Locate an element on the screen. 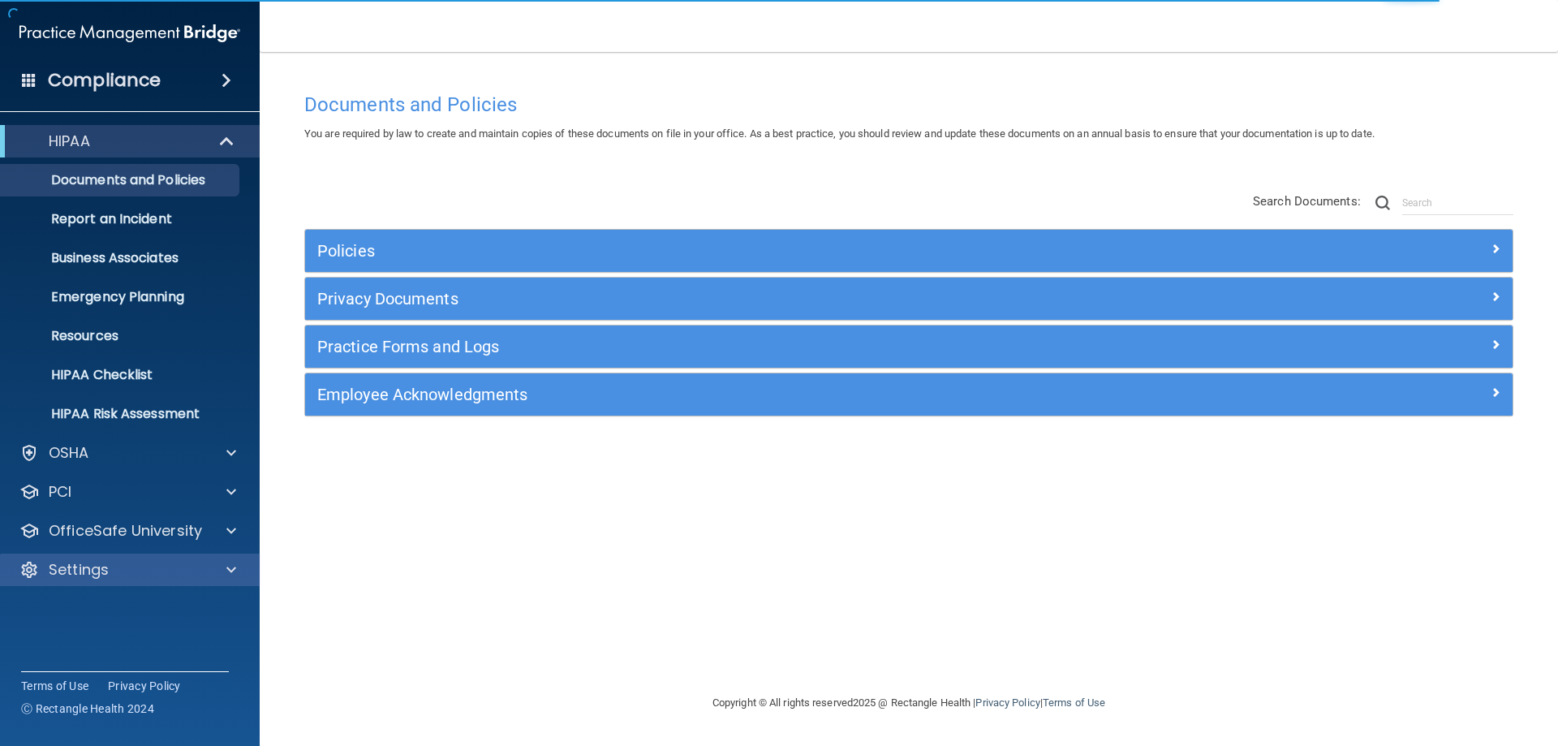 This screenshot has height=746, width=1558. a: Practice Forms and Logs is located at coordinates (909, 346).